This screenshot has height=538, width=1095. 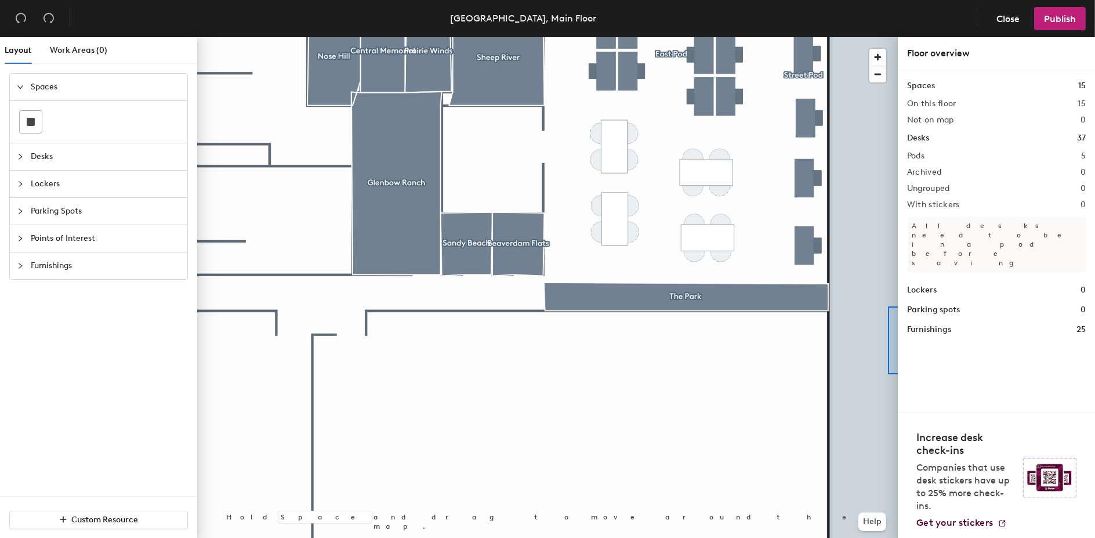 I want to click on img: Sticker logo, so click(x=1050, y=477).